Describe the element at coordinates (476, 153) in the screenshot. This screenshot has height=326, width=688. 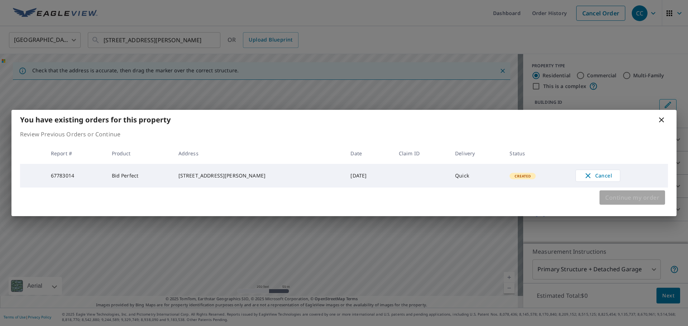
I see `th: Delivery` at that location.